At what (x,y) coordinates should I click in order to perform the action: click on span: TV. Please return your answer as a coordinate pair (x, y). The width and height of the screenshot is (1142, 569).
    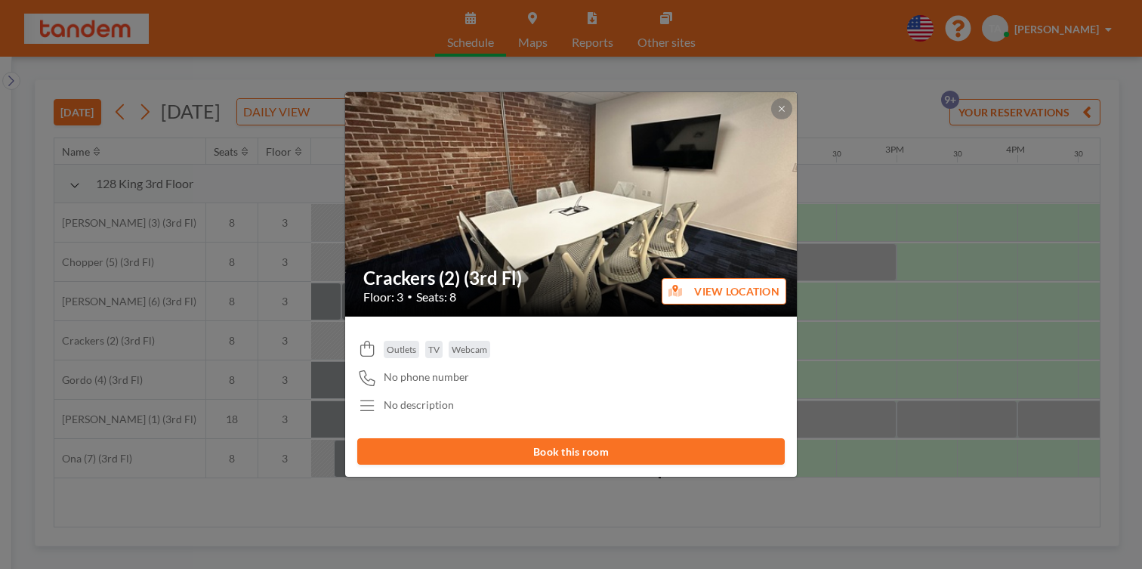
    Looking at the image, I should click on (434, 349).